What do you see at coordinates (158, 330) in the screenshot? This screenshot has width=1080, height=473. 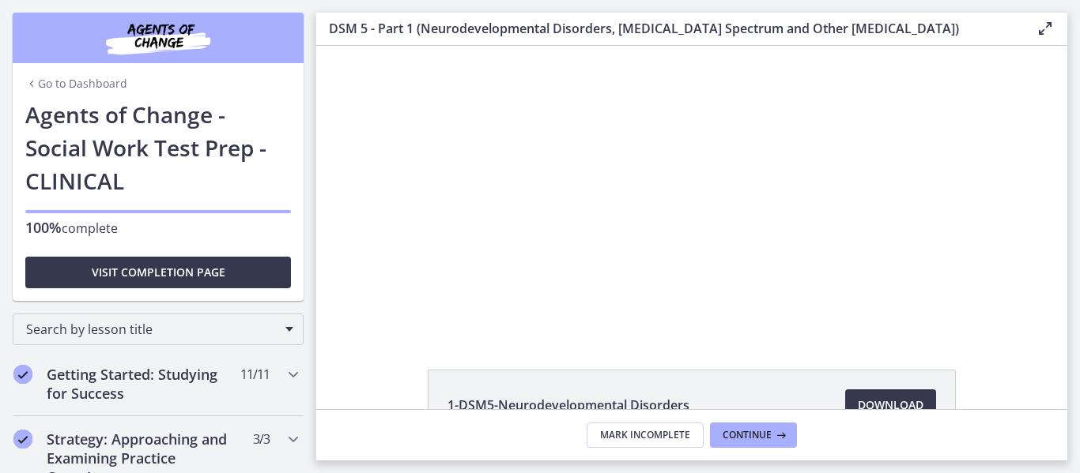 I see `div: Search by lesson title` at bounding box center [158, 330].